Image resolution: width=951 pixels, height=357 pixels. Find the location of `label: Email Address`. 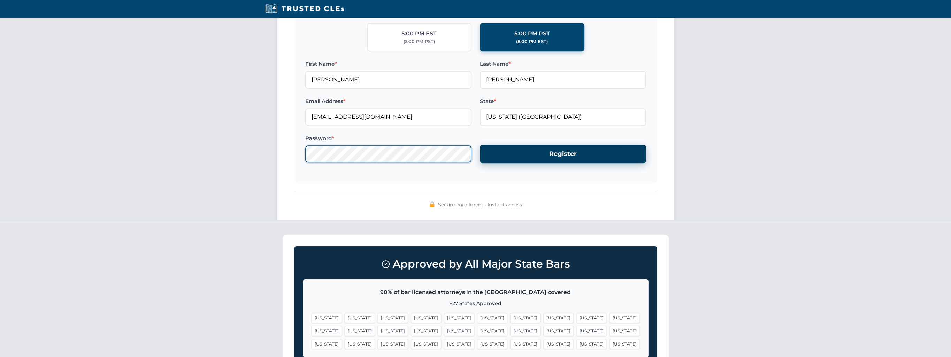

label: Email Address is located at coordinates (388, 101).